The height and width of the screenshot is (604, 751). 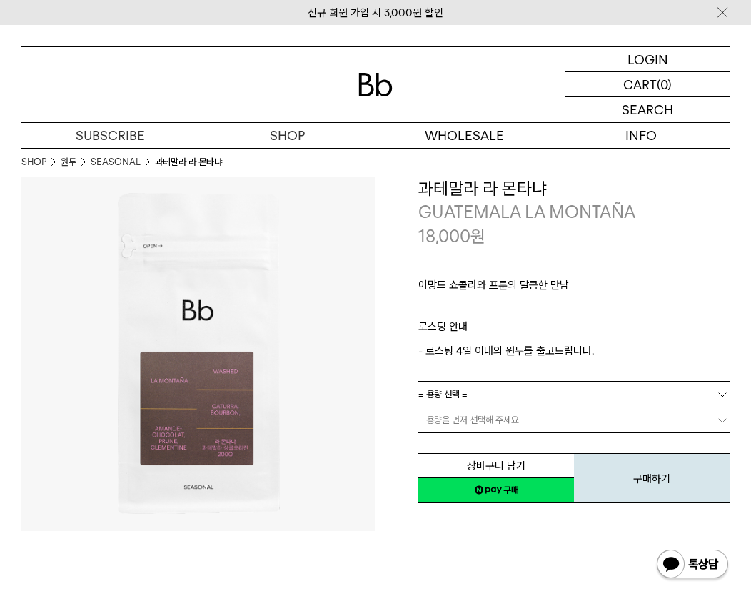 I want to click on p: 아망드 쇼콜라와 프룬의 달콤한 만남, so click(x=574, y=289).